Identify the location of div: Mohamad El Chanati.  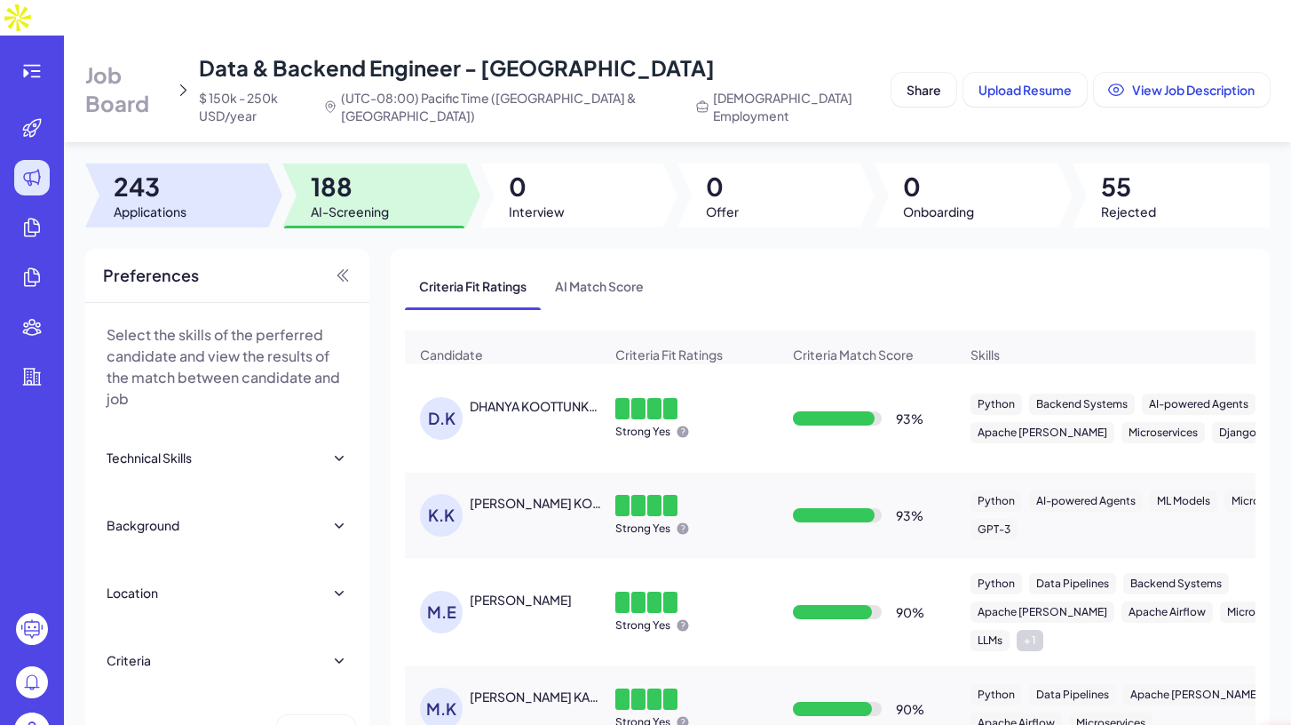
(520, 599).